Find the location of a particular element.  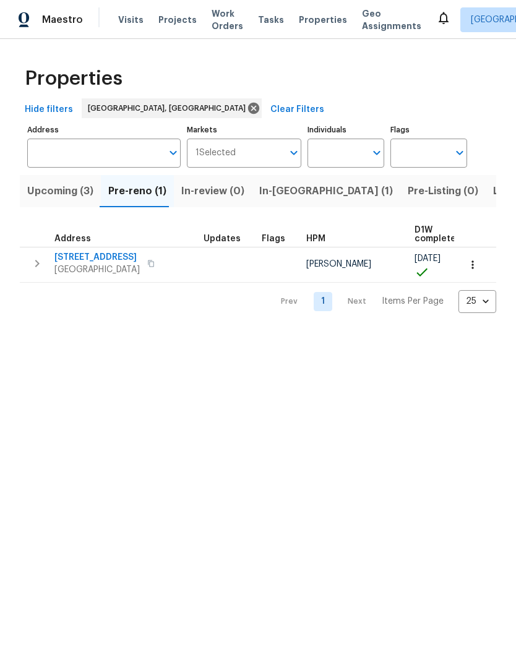

label: Individuals is located at coordinates (346, 130).